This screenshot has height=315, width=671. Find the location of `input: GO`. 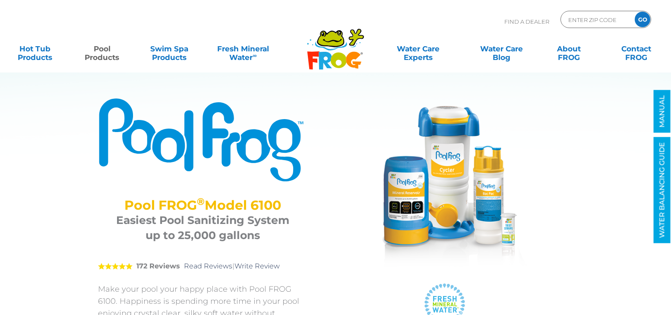

input: GO is located at coordinates (643, 19).